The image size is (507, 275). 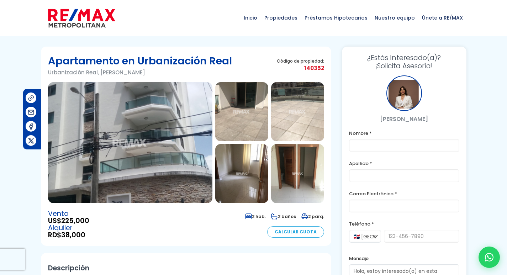 I want to click on span: ¿Estás Interesado(a)?, so click(x=404, y=58).